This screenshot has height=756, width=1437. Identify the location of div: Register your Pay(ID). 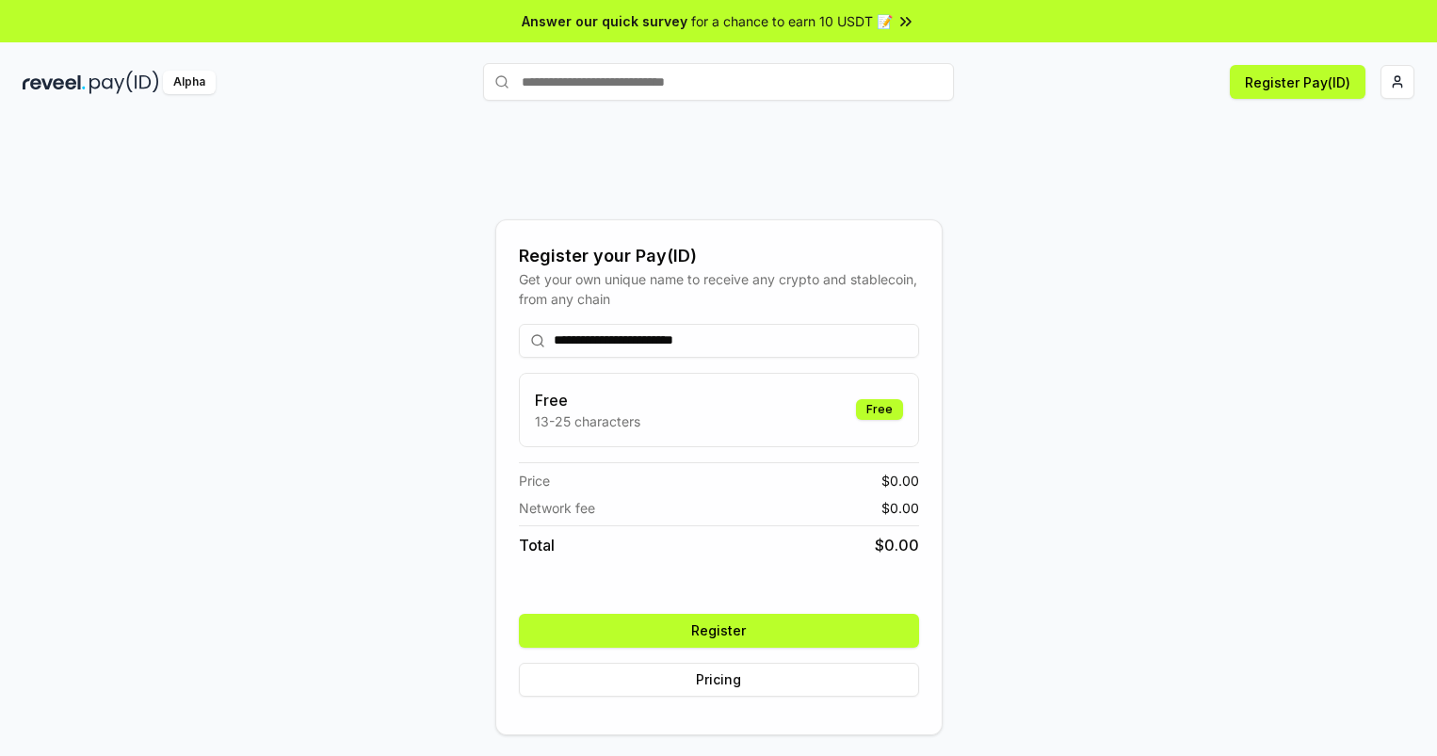
(718, 256).